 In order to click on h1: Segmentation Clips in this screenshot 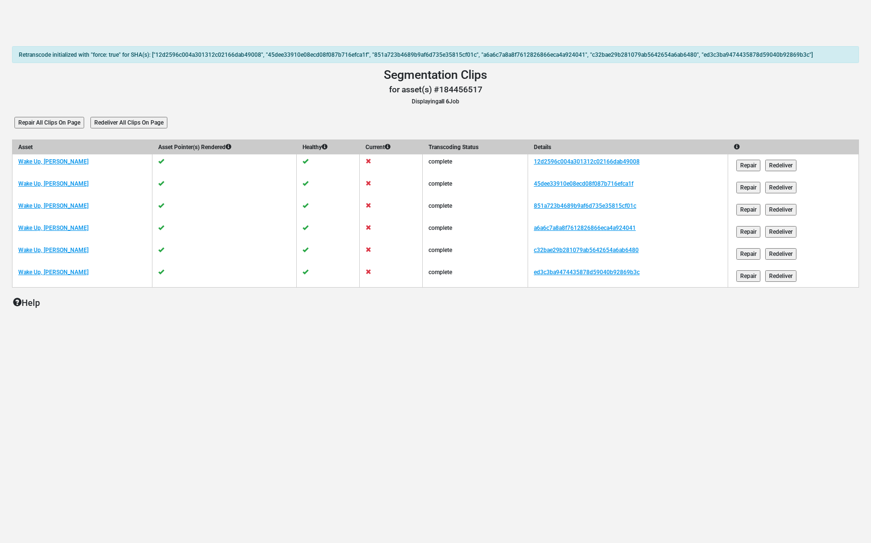, I will do `click(435, 75)`.